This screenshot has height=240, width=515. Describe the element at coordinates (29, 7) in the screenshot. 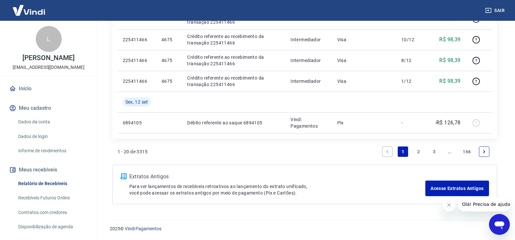

I see `span: Olá! Precisa de ajuda?` at that location.